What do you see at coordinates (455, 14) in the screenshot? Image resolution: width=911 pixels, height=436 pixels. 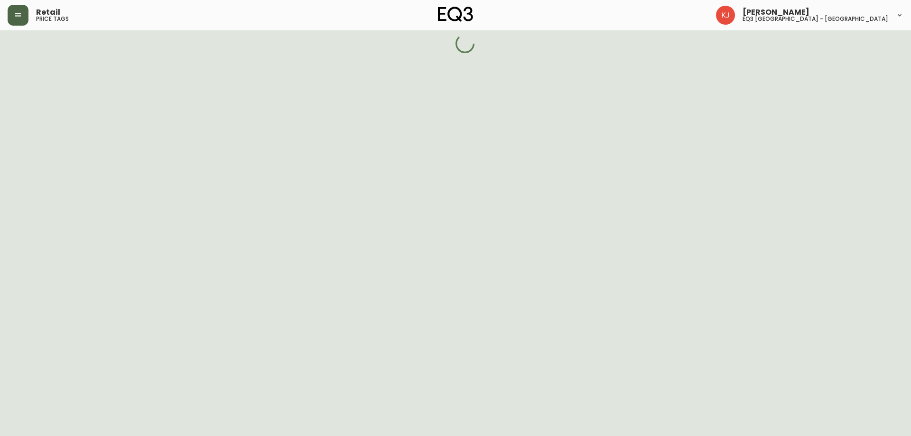 I see `img: logo` at bounding box center [455, 14].